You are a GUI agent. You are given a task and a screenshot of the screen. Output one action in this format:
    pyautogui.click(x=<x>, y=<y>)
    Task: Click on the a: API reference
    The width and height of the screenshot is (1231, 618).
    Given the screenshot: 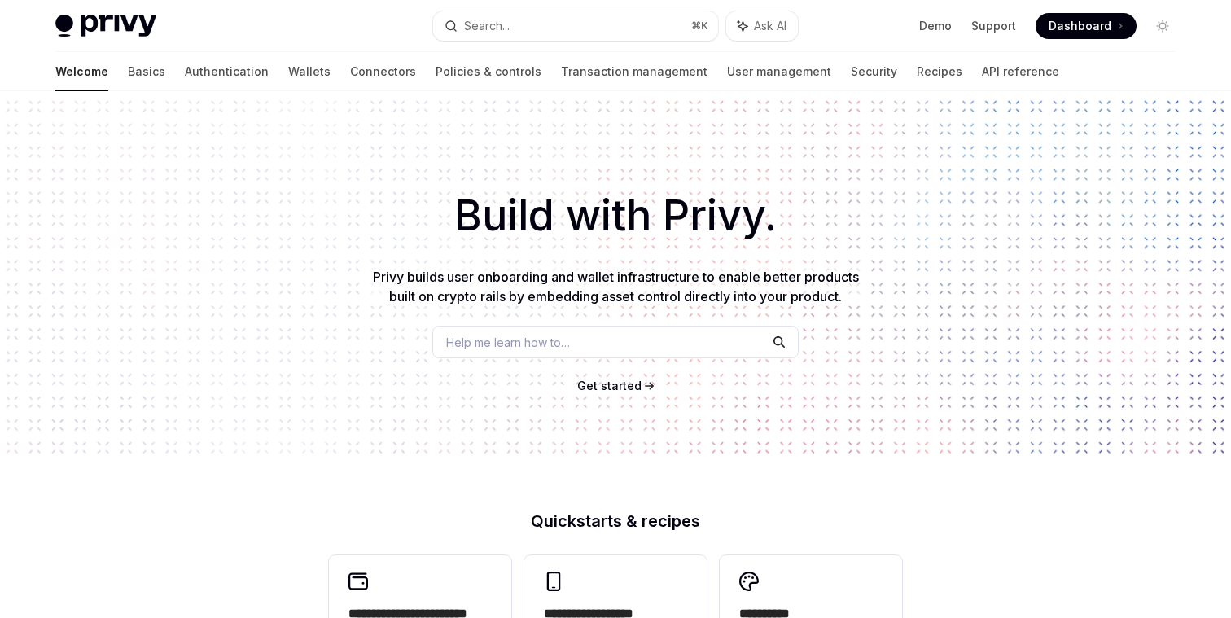 What is the action you would take?
    pyautogui.click(x=1020, y=72)
    